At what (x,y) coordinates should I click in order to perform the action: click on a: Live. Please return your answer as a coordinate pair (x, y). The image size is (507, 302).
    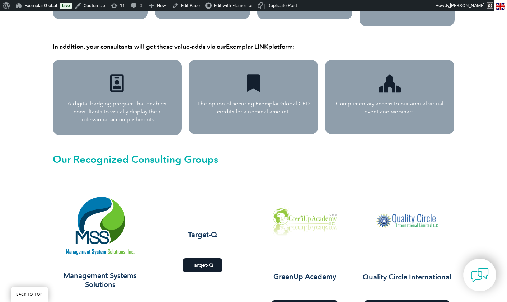
    Looking at the image, I should click on (66, 6).